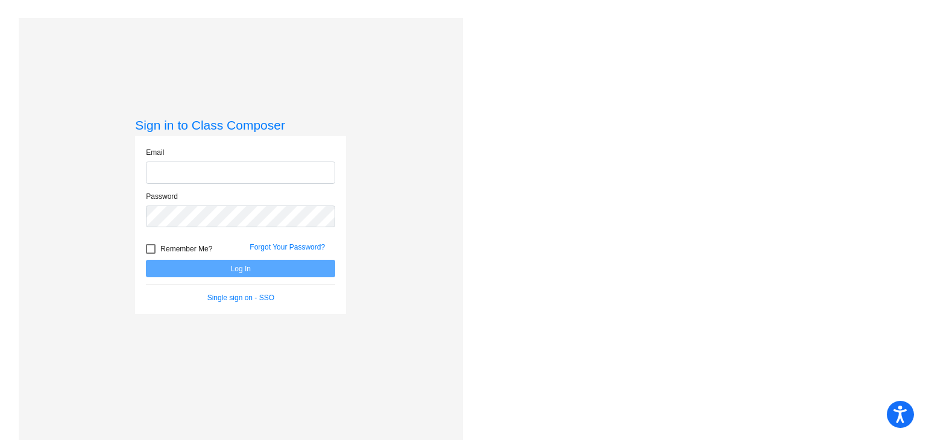 The height and width of the screenshot is (440, 926). Describe the element at coordinates (155, 153) in the screenshot. I see `label: Email` at that location.